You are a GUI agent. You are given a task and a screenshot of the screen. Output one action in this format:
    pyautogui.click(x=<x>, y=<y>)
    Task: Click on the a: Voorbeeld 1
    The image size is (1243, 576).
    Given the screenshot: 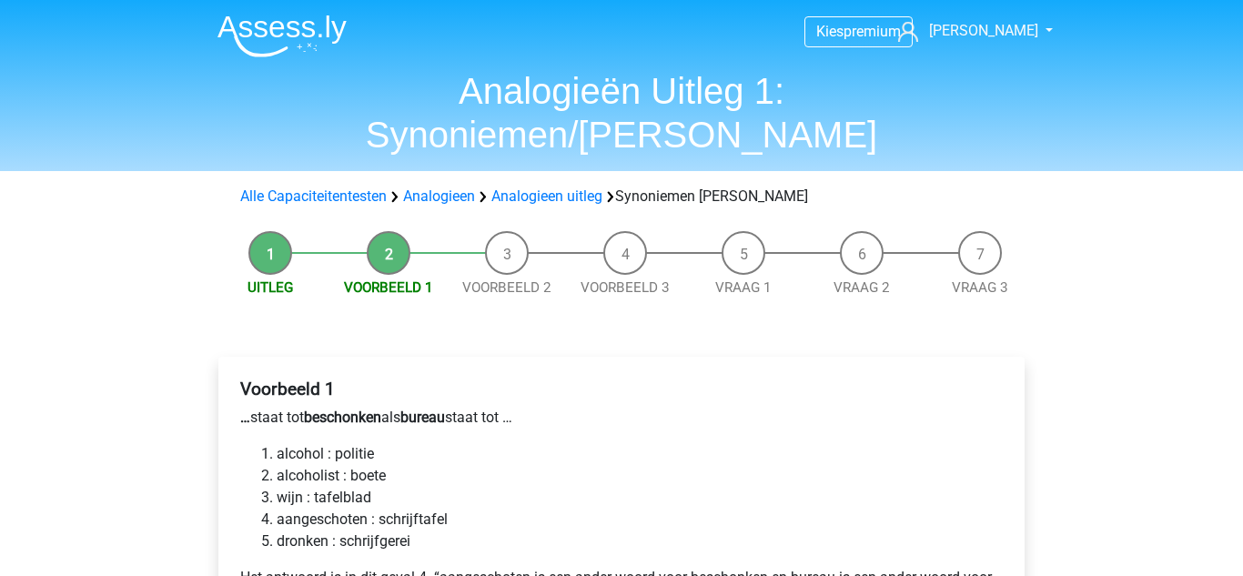 What is the action you would take?
    pyautogui.click(x=389, y=288)
    